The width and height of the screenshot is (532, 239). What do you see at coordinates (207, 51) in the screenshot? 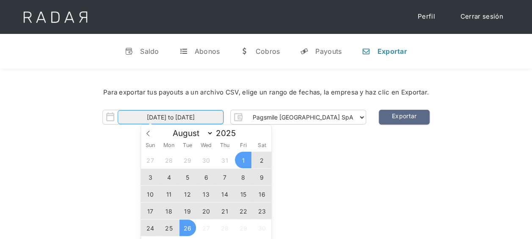
I see `div: Abonos` at bounding box center [207, 51].